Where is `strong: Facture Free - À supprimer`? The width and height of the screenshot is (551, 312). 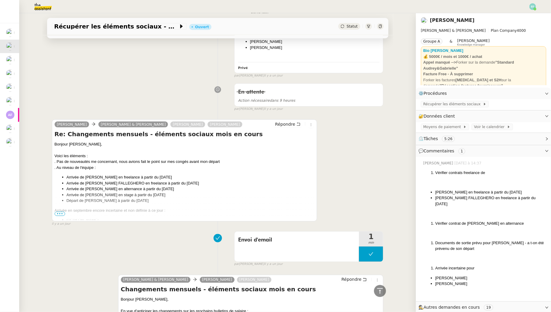 strong: Facture Free - À supprimer is located at coordinates (448, 74).